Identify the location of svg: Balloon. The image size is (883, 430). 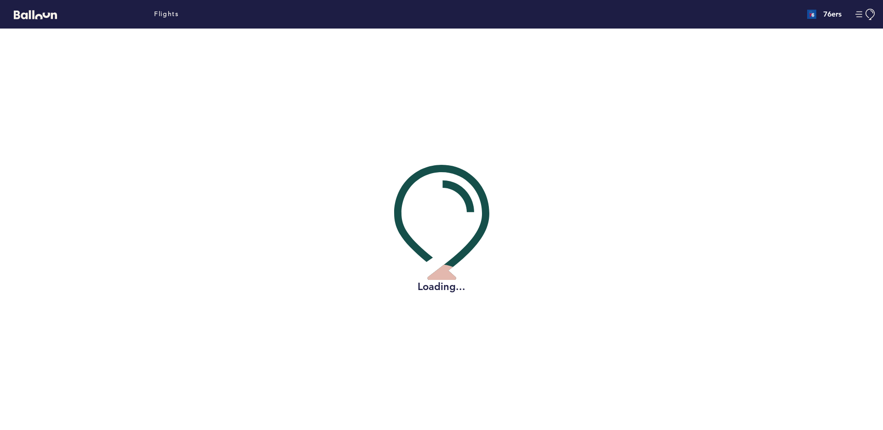
(35, 15).